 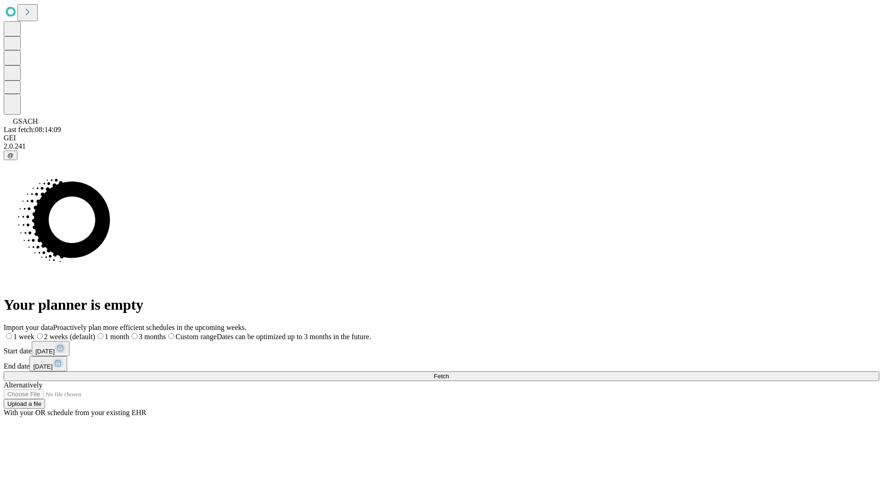 What do you see at coordinates (117, 336) in the screenshot?
I see `span: 1 month` at bounding box center [117, 336].